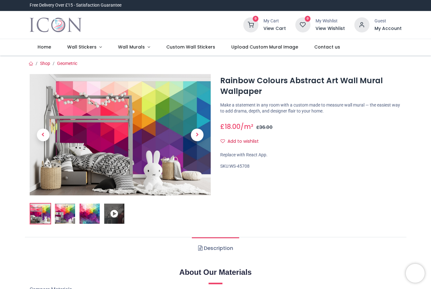  What do you see at coordinates (388, 29) in the screenshot?
I see `h6: My Account` at bounding box center [388, 29].